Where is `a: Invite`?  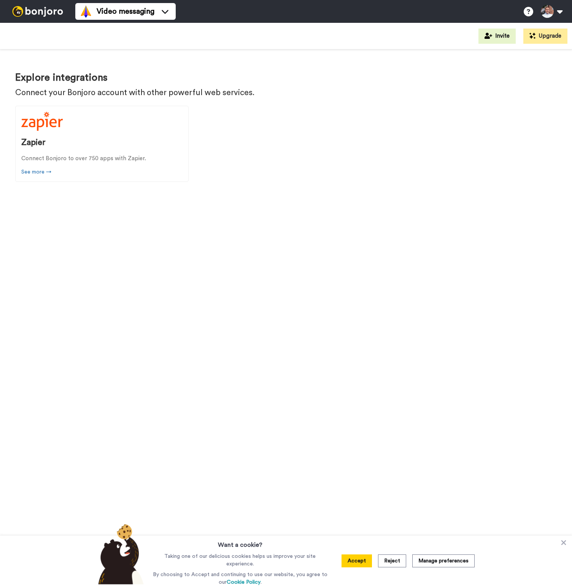
a: Invite is located at coordinates (497, 36).